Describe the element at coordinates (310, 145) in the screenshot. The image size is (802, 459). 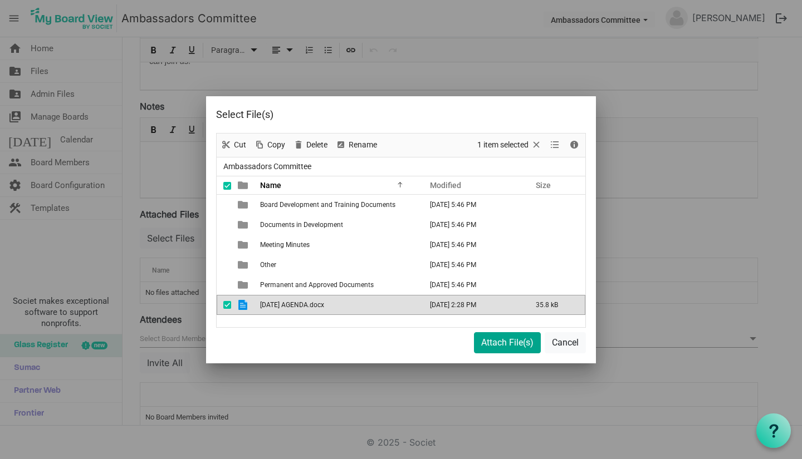
I see `div: Delete` at that location.